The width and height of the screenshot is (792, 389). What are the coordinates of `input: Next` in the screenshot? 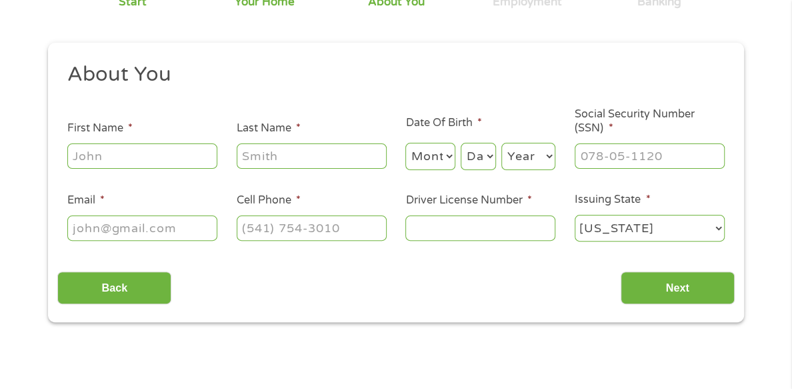 It's located at (677, 287).